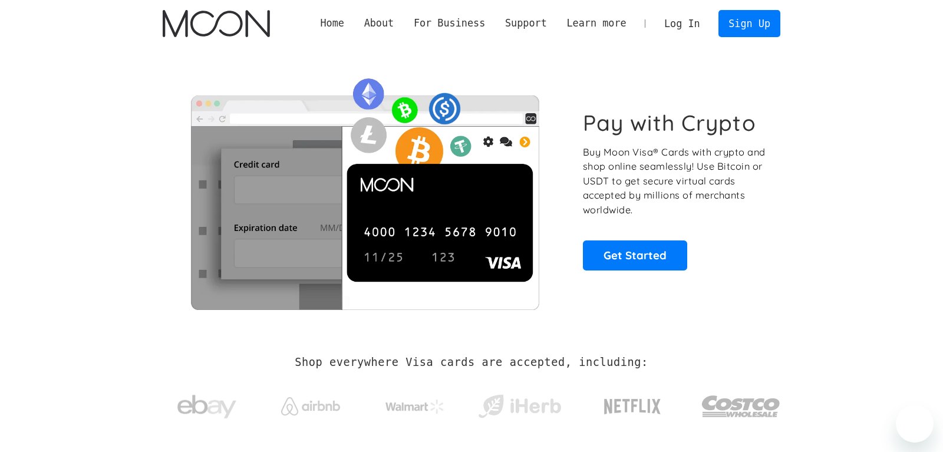 The height and width of the screenshot is (452, 943). I want to click on a: Get Started, so click(635, 255).